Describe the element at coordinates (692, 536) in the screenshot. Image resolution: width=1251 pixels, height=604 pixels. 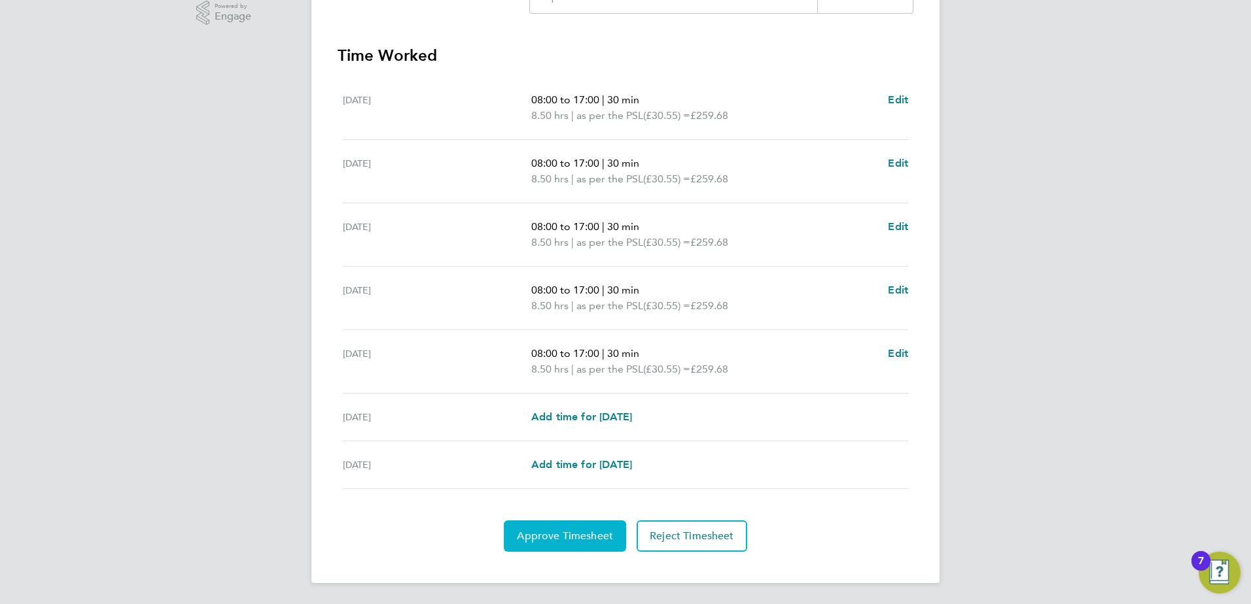
I see `button: Reject Timesheet` at that location.